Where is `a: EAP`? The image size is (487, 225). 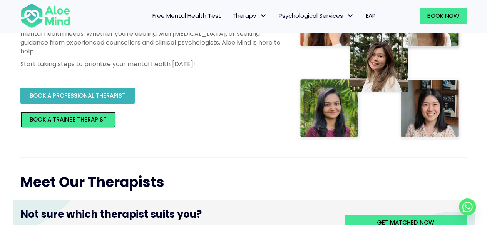
a: EAP is located at coordinates (371, 16).